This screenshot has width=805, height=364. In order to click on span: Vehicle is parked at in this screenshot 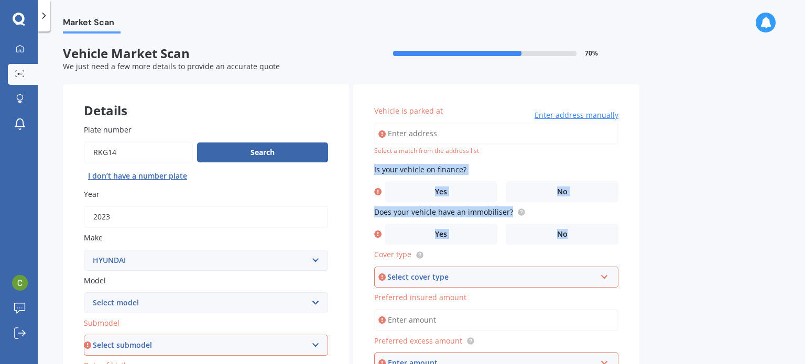, I will do `click(408, 111)`.